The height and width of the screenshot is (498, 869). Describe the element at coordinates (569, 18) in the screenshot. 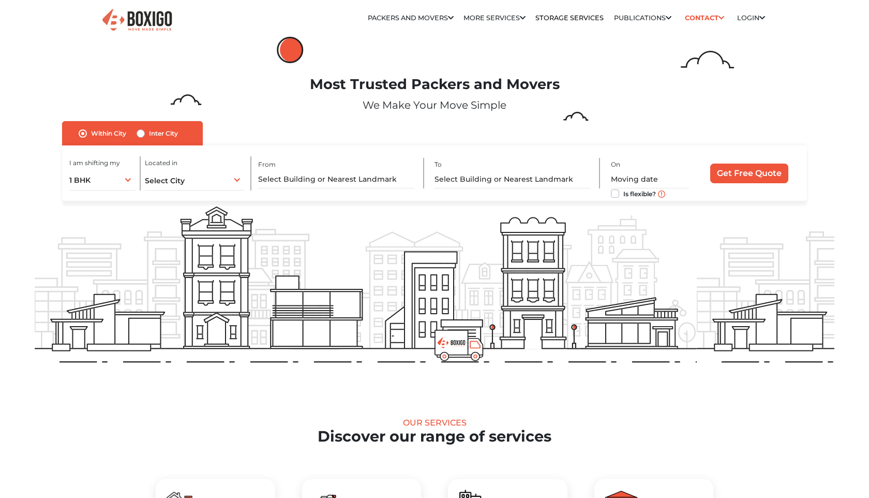

I see `a: Storage Services` at that location.